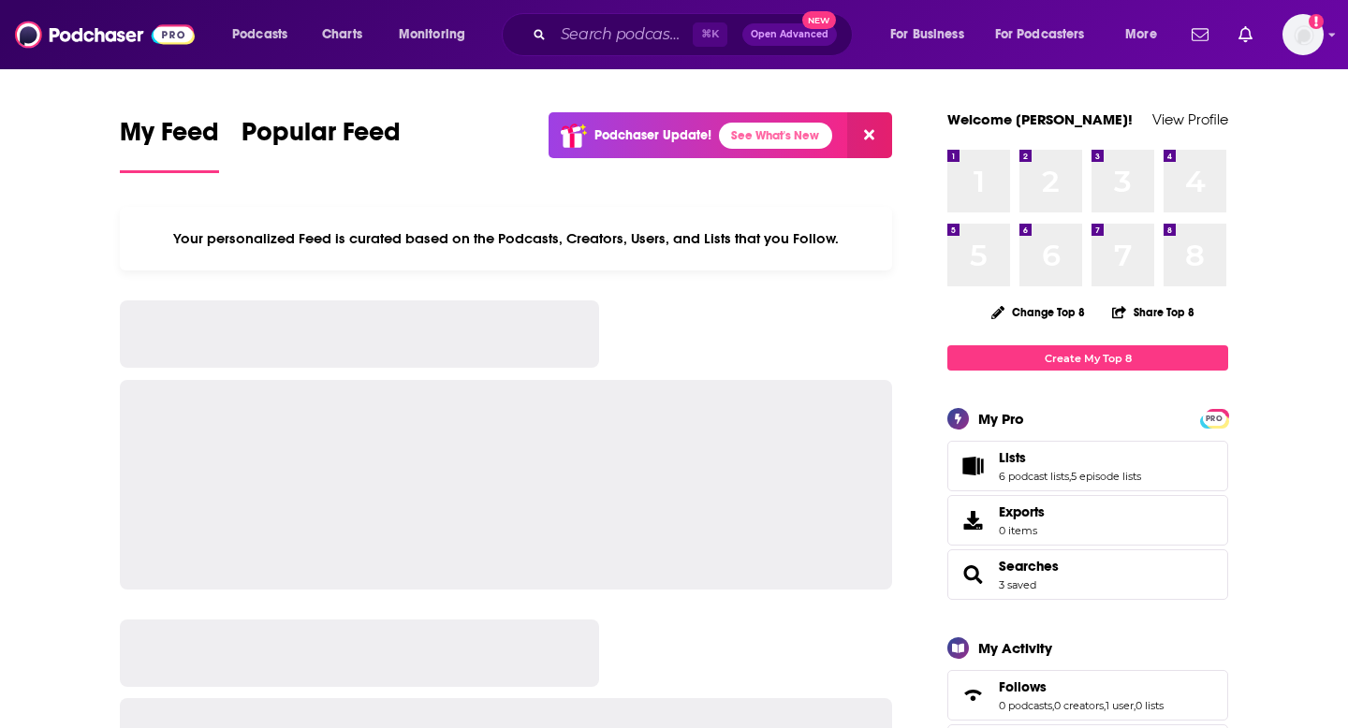 The width and height of the screenshot is (1348, 728). I want to click on button: Show profile menu, so click(1303, 35).